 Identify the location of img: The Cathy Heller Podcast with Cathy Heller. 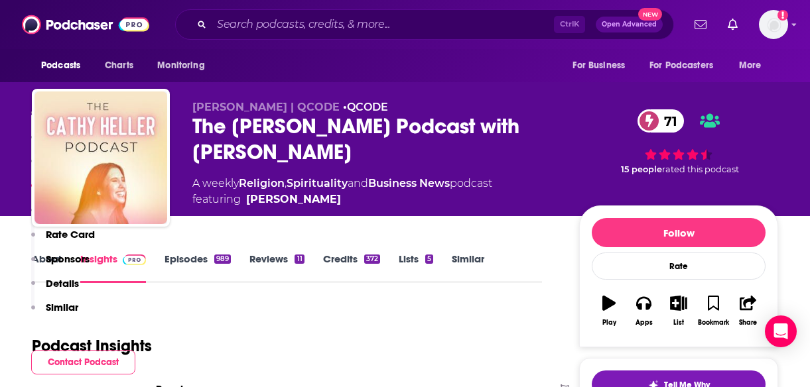
(101, 158).